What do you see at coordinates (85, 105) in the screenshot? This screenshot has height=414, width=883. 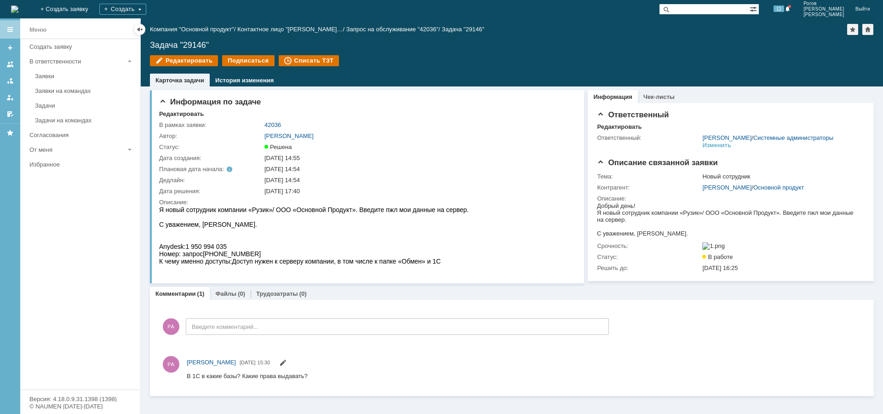 I see `a: Задачи` at bounding box center [85, 105].